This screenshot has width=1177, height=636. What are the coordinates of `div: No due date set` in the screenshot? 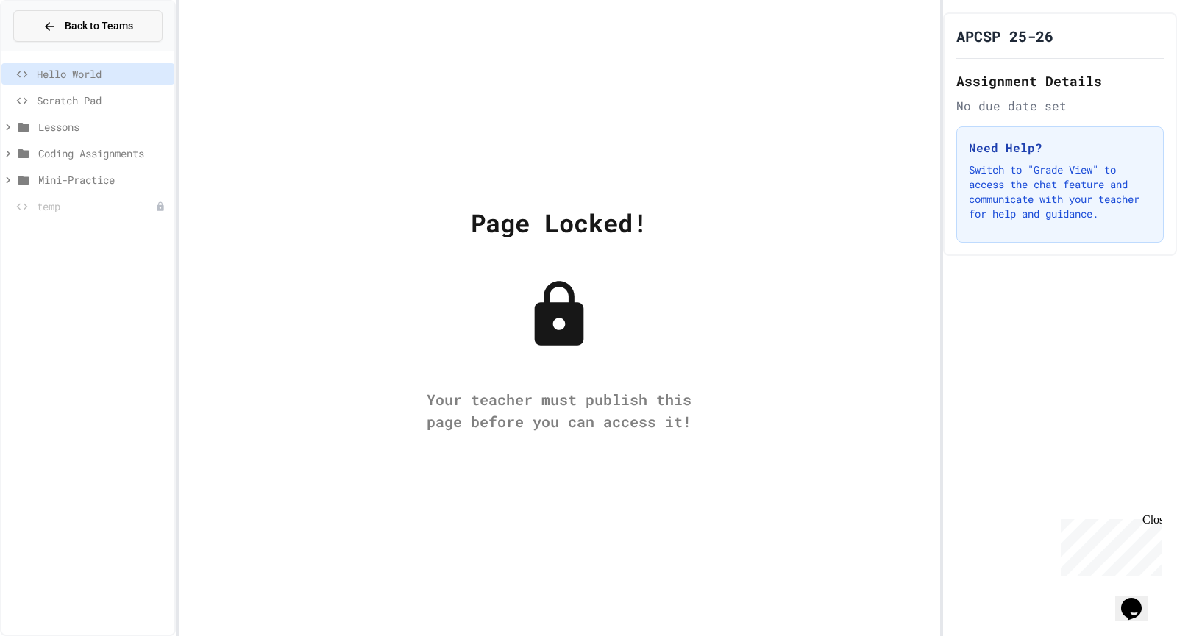 It's located at (1060, 106).